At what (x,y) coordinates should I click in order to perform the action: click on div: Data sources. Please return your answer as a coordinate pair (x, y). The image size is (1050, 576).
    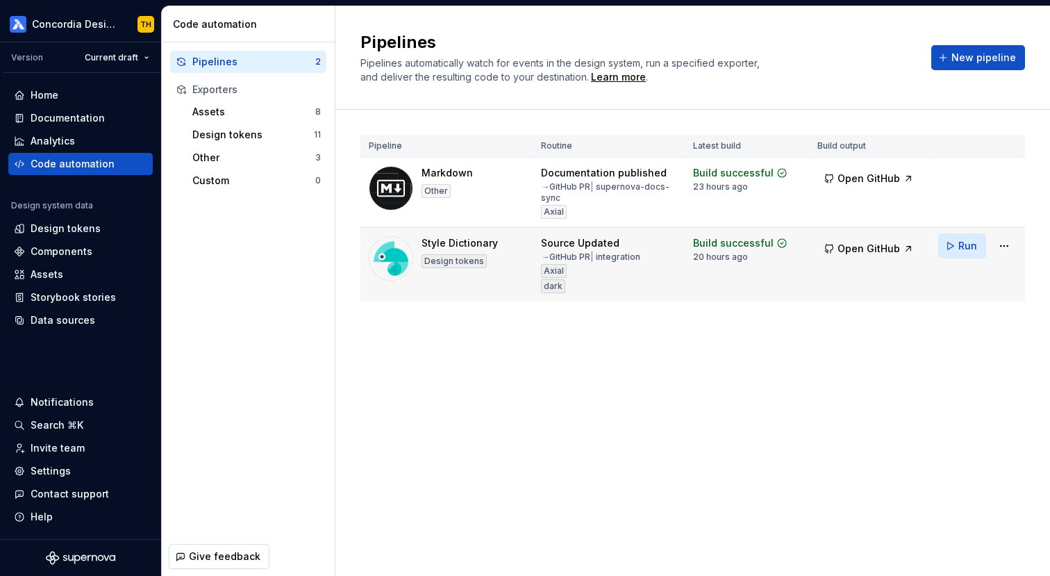
    Looking at the image, I should click on (62, 320).